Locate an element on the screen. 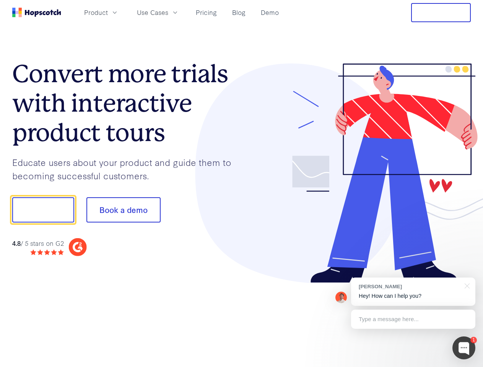 The width and height of the screenshot is (483, 367). span: Product is located at coordinates (96, 12).